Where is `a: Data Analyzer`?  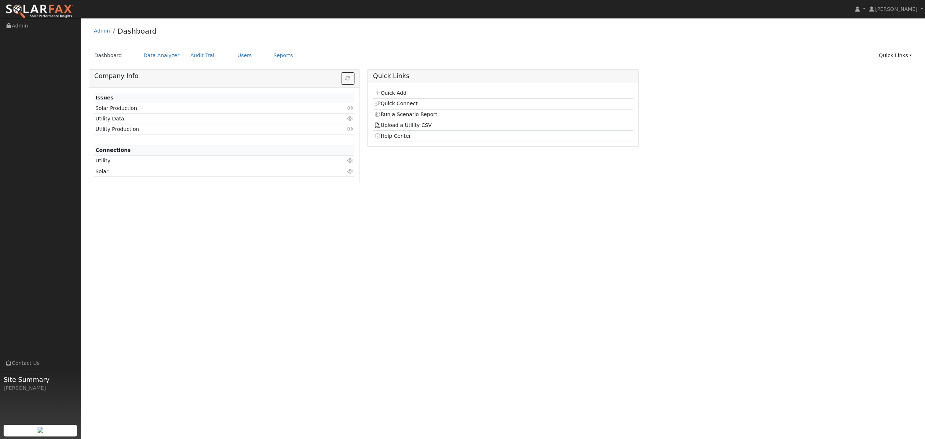
a: Data Analyzer is located at coordinates (161, 55).